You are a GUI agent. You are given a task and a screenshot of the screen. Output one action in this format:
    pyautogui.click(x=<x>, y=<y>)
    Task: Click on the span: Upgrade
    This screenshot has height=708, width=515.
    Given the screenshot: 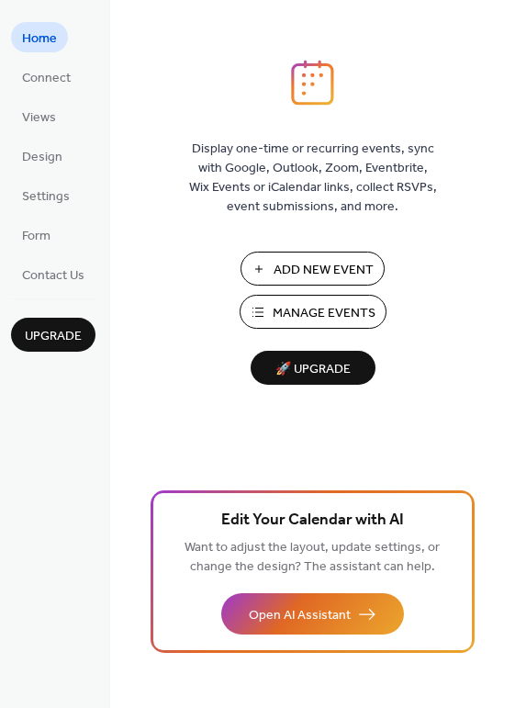 What is the action you would take?
    pyautogui.click(x=53, y=336)
    